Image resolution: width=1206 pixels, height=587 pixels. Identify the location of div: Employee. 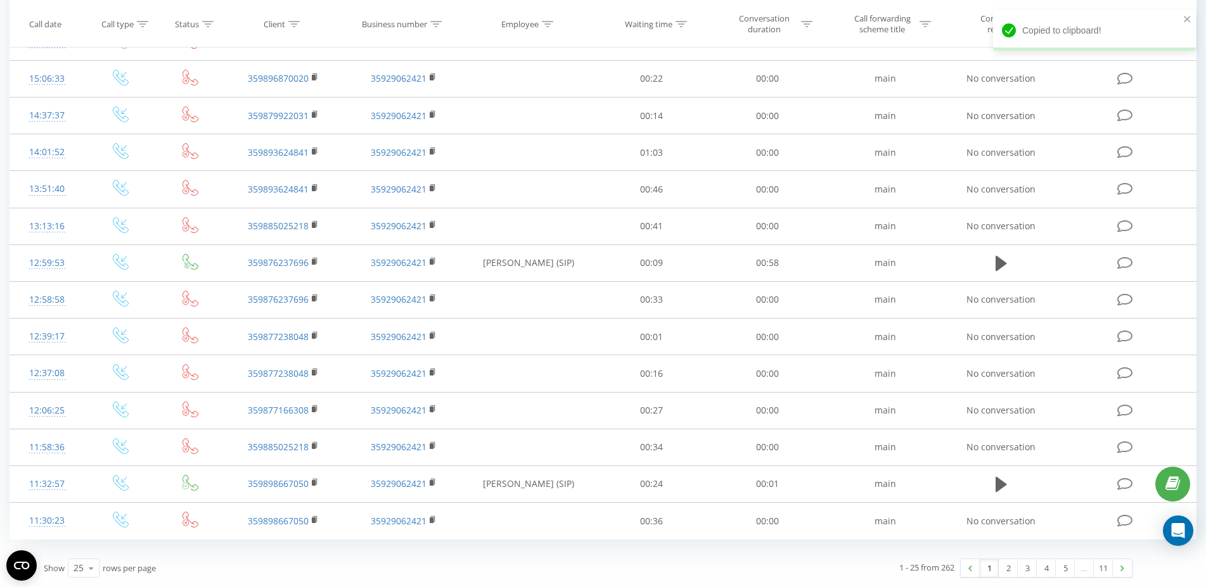
(520, 23).